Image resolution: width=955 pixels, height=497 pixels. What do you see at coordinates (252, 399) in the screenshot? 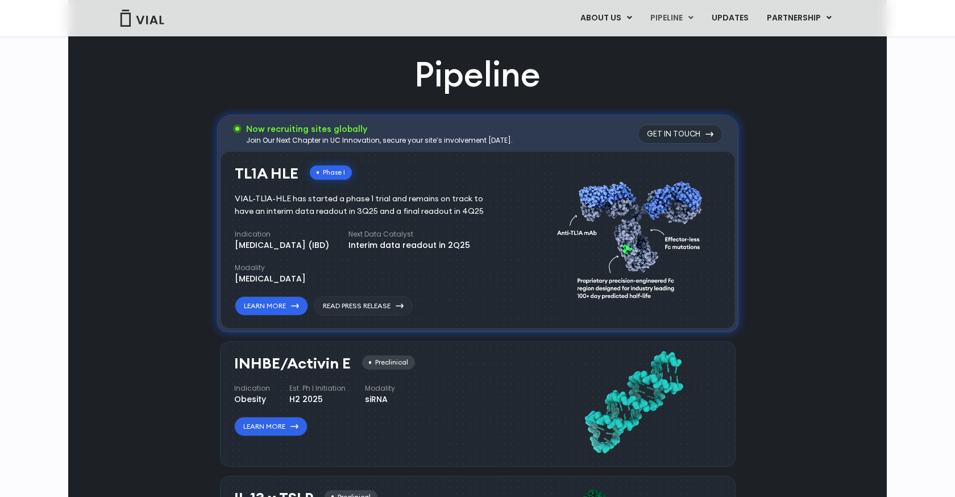
I see `div: Obesity` at bounding box center [252, 399].